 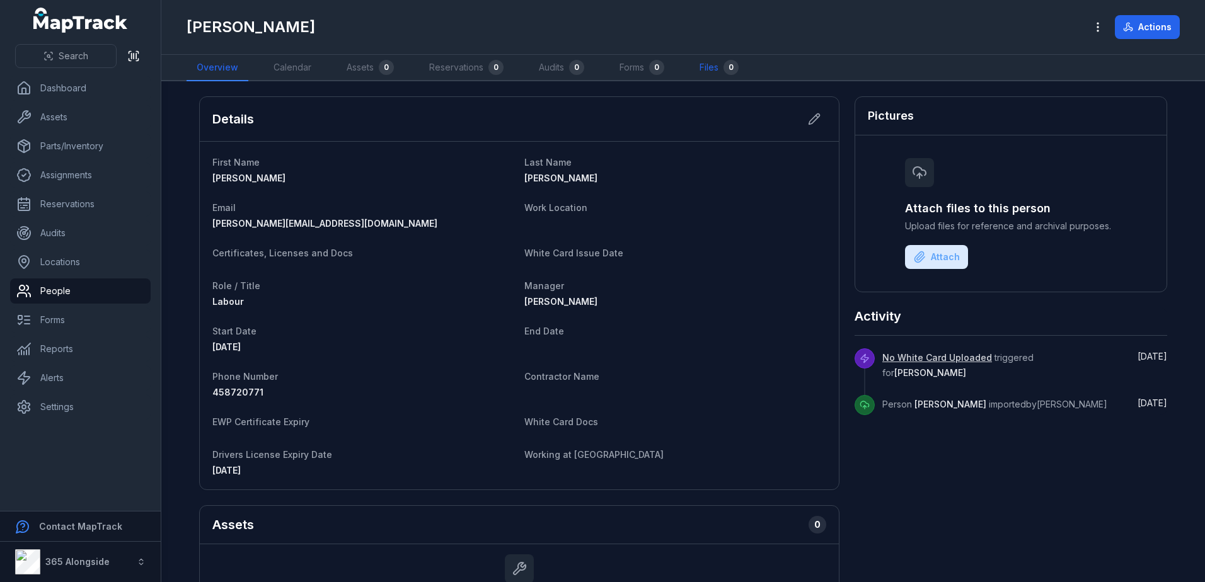 I want to click on span: Drivers License Expiry Date, so click(x=272, y=454).